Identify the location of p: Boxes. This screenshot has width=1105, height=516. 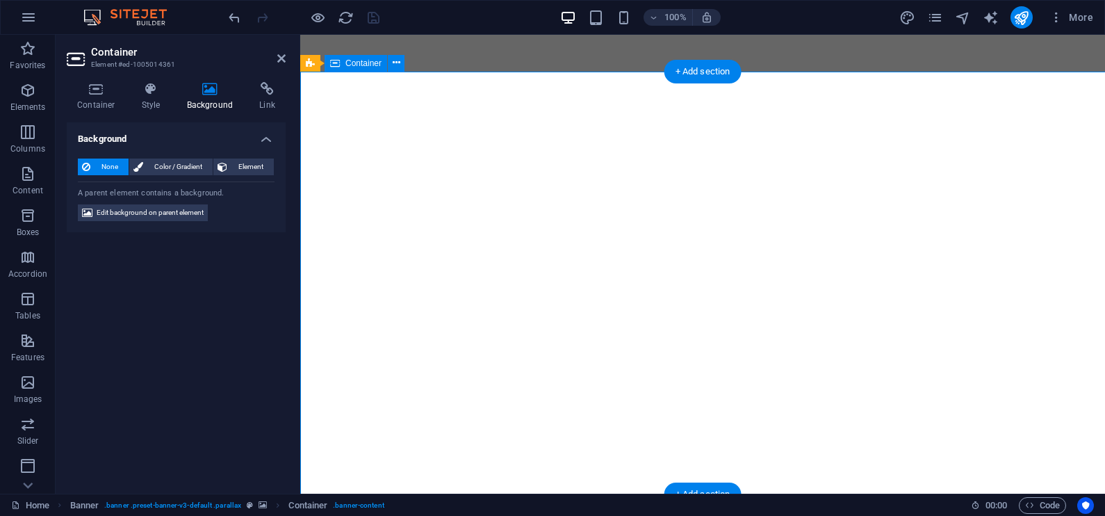
(28, 232).